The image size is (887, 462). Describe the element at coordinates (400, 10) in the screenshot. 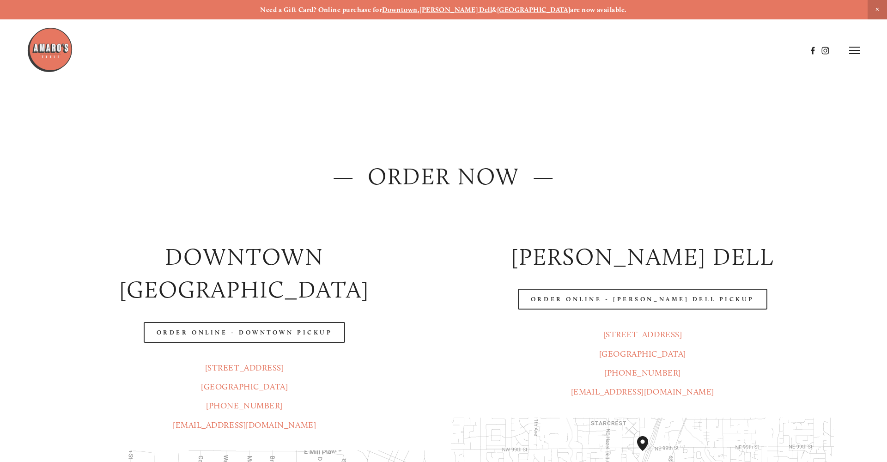

I see `a: Downtown` at that location.